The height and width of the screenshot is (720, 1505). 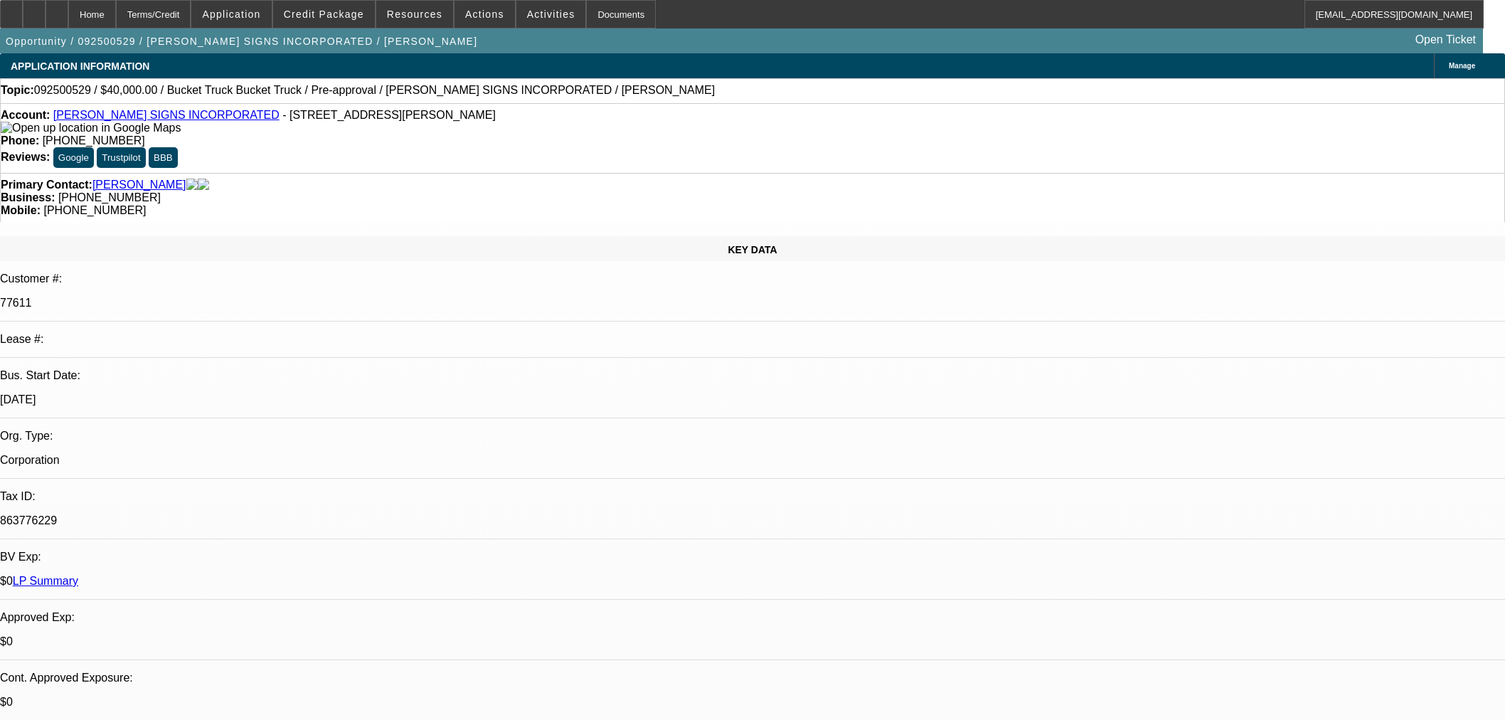 I want to click on span: APPLICATION INFORMATION, so click(x=80, y=66).